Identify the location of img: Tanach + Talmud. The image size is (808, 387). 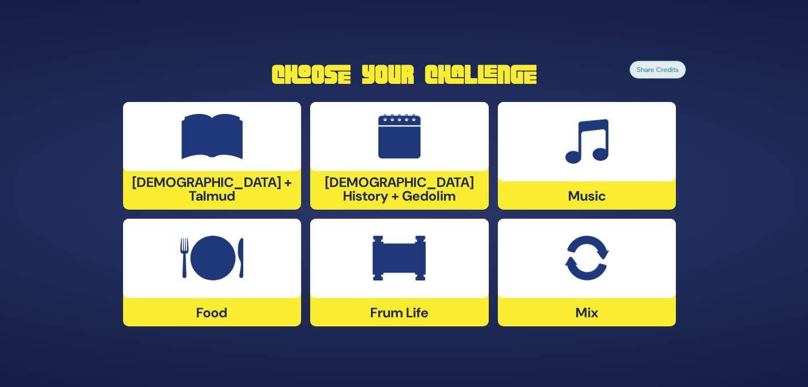
(212, 137).